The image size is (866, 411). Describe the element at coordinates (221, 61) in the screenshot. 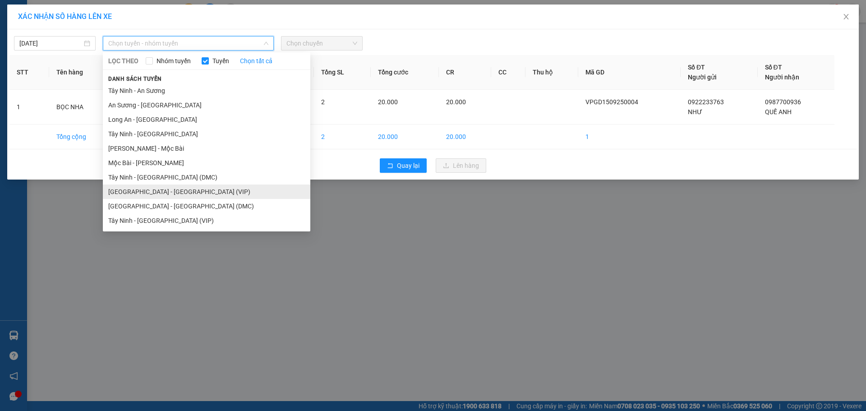

I see `span: Tuyến` at that location.